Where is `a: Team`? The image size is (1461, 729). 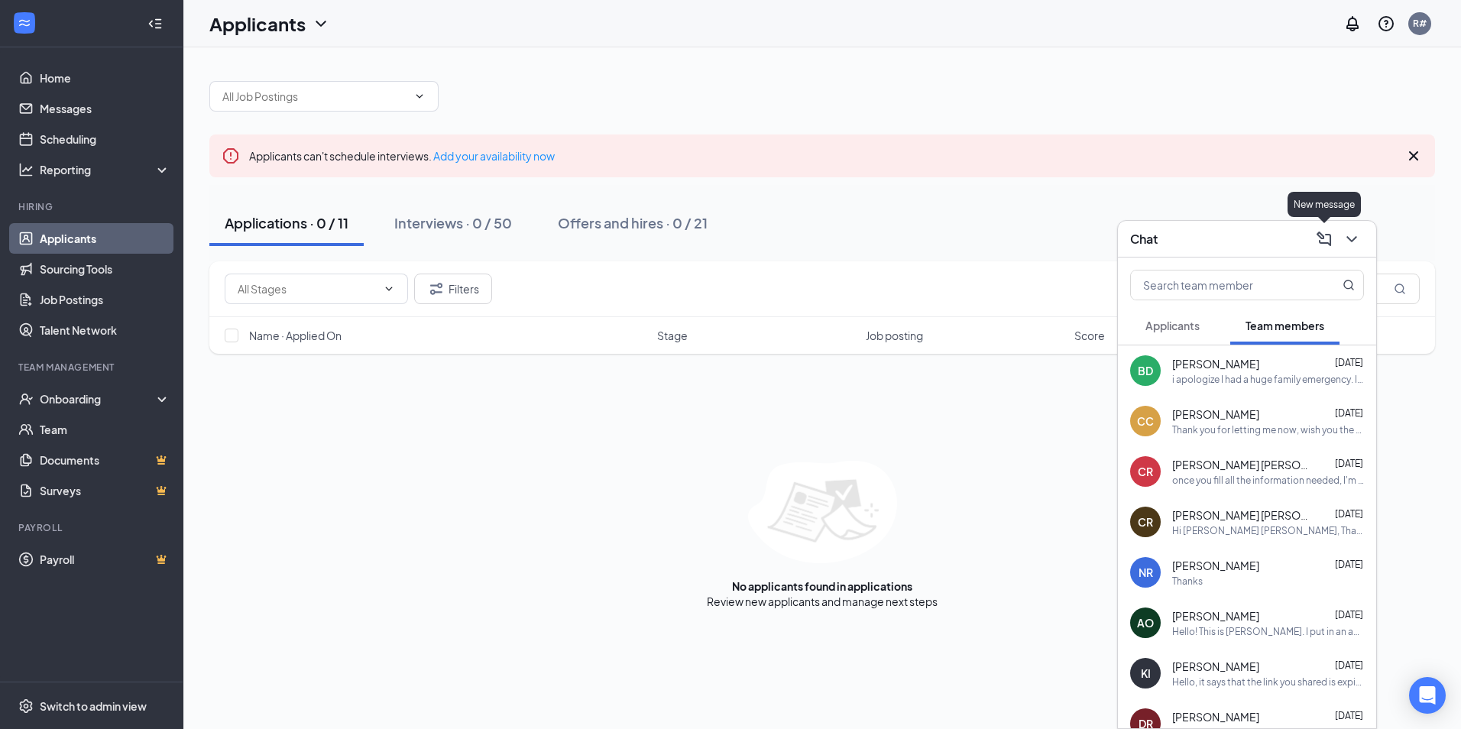 a: Team is located at coordinates (105, 430).